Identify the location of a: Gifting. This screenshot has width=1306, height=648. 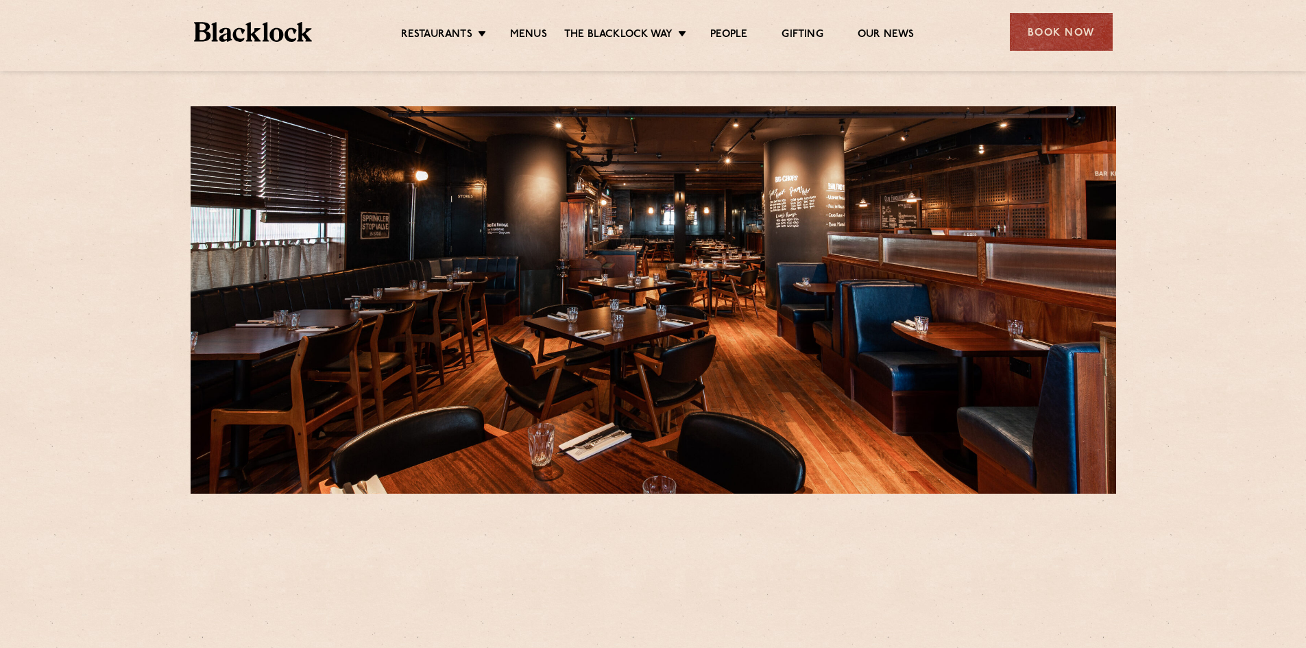
(802, 36).